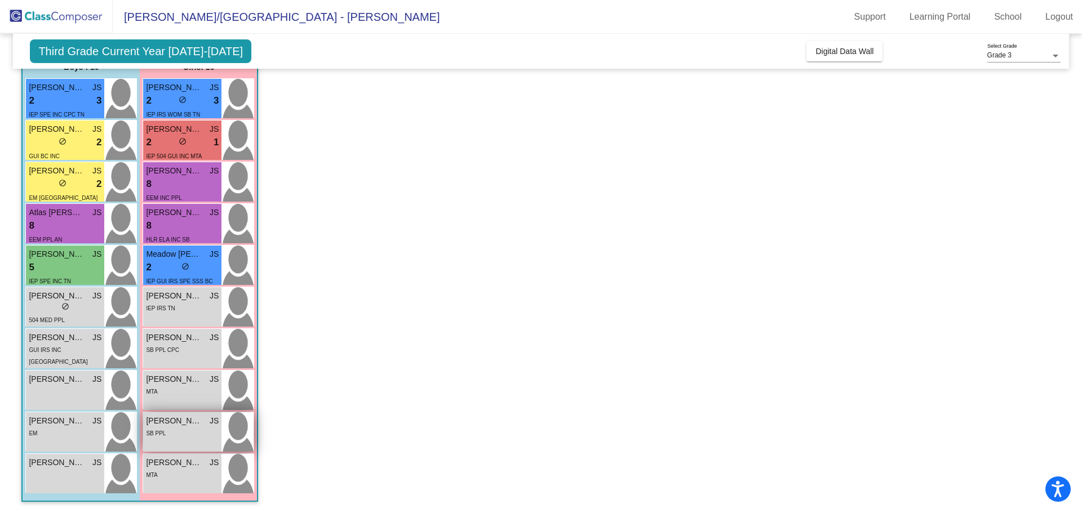 The width and height of the screenshot is (1082, 513). I want to click on span: Grade 3, so click(999, 55).